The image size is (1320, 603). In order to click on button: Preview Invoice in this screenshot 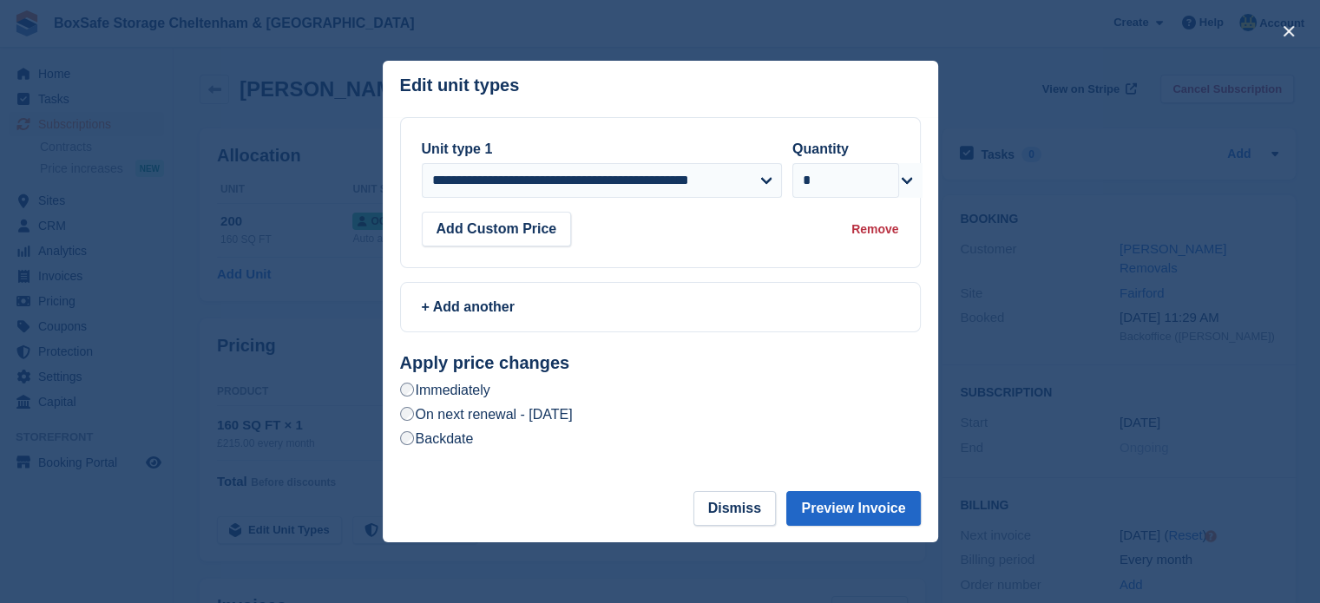, I will do `click(853, 509)`.